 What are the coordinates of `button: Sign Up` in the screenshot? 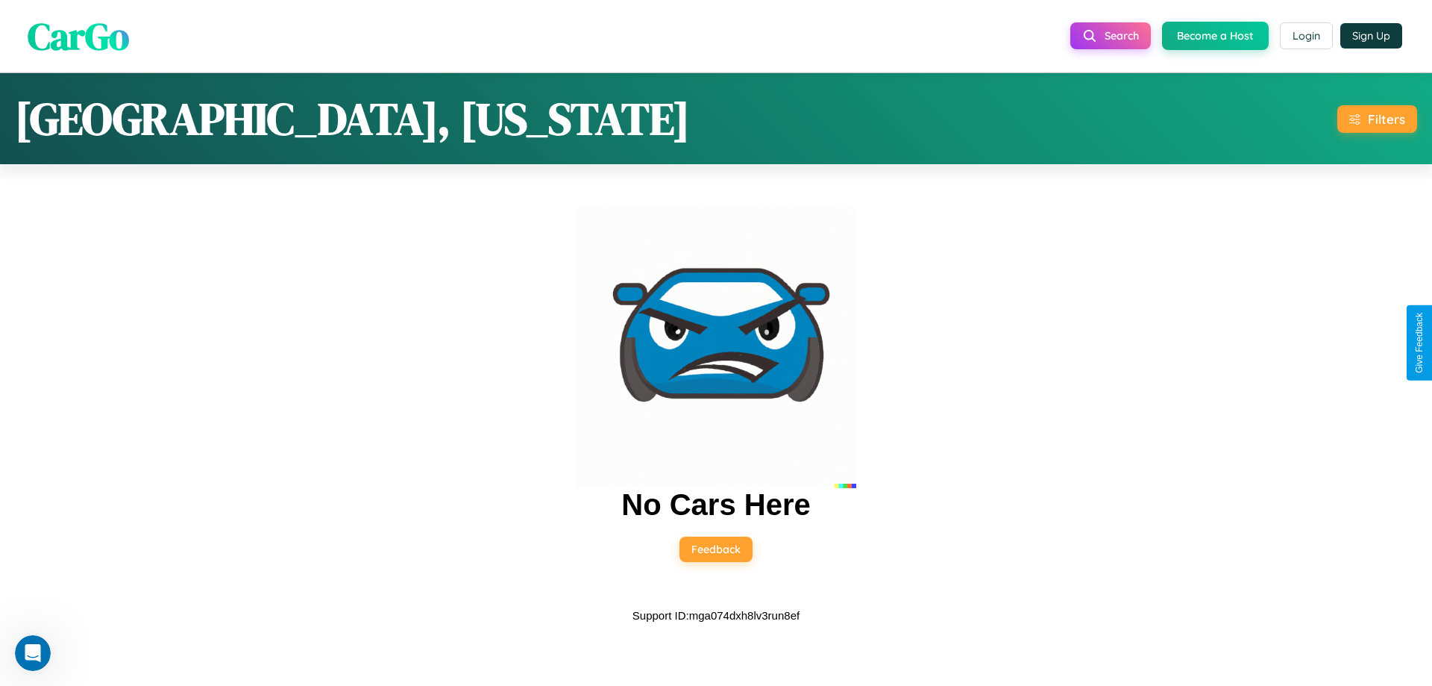 It's located at (1371, 36).